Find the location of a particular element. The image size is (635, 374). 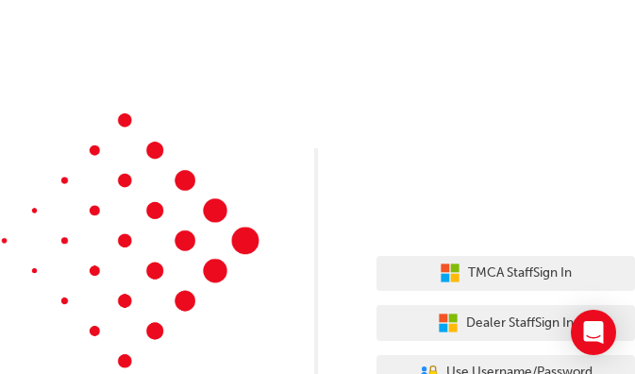

span: Dealer Staff Sign In is located at coordinates (520, 323).